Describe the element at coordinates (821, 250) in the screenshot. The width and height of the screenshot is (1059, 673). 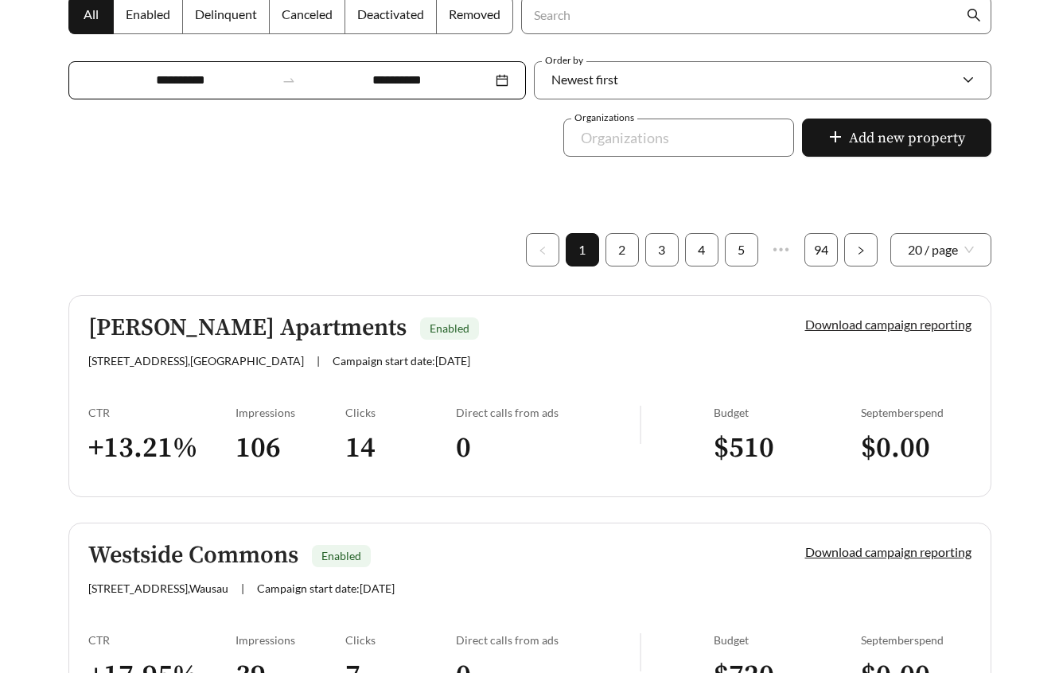
I see `a: 94` at that location.